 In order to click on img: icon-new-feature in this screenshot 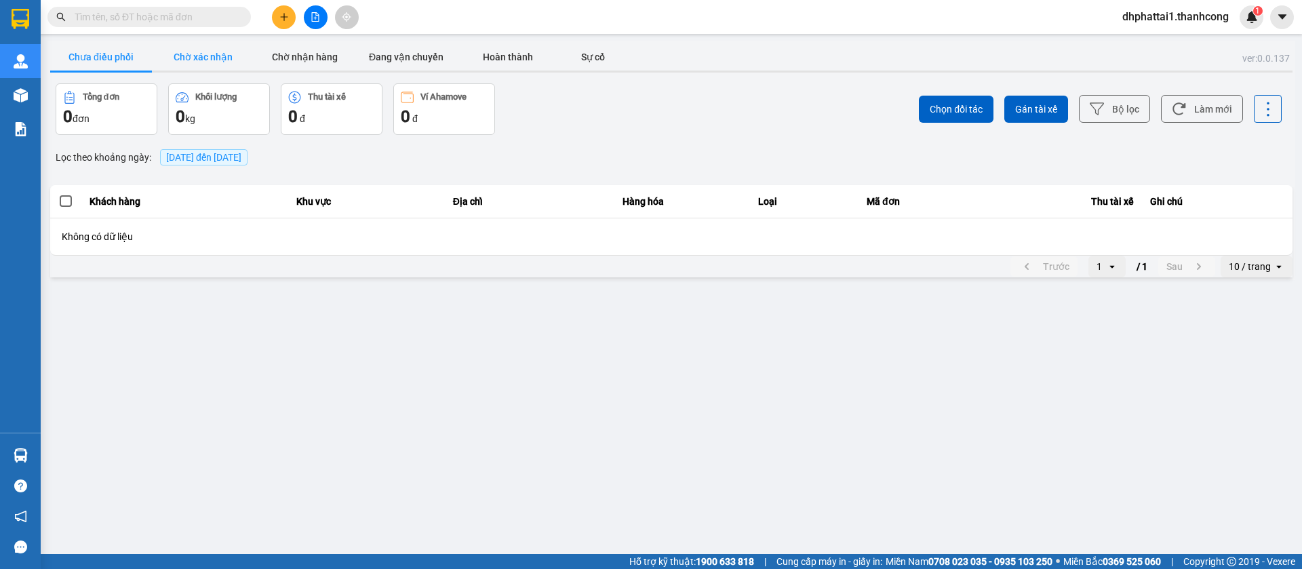, I will do `click(1252, 17)`.